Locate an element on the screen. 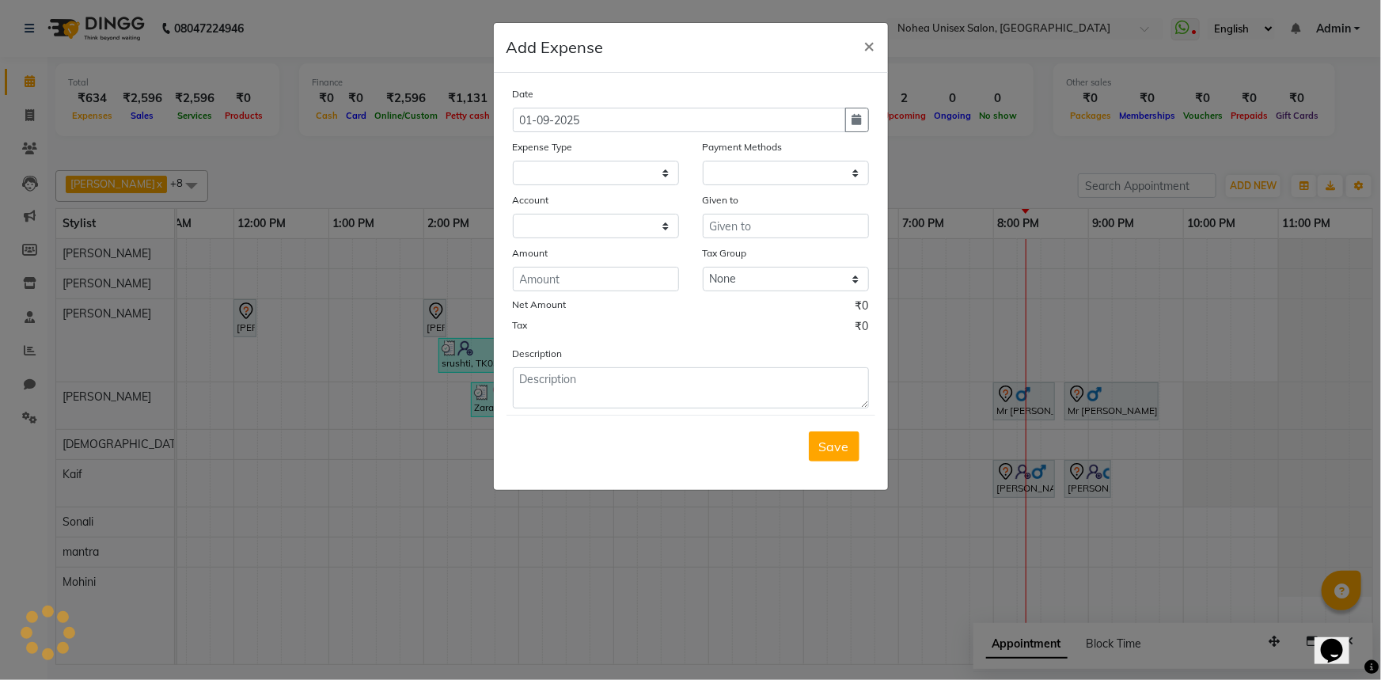 The height and width of the screenshot is (680, 1381). h5: Add Expense is located at coordinates (555, 47).